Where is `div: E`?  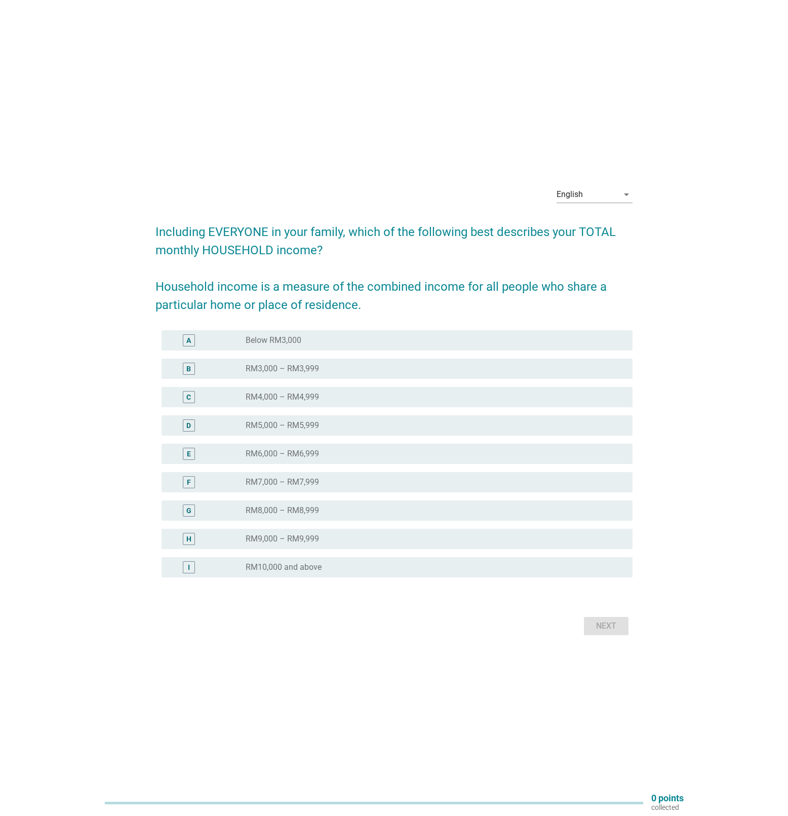
div: E is located at coordinates (189, 454).